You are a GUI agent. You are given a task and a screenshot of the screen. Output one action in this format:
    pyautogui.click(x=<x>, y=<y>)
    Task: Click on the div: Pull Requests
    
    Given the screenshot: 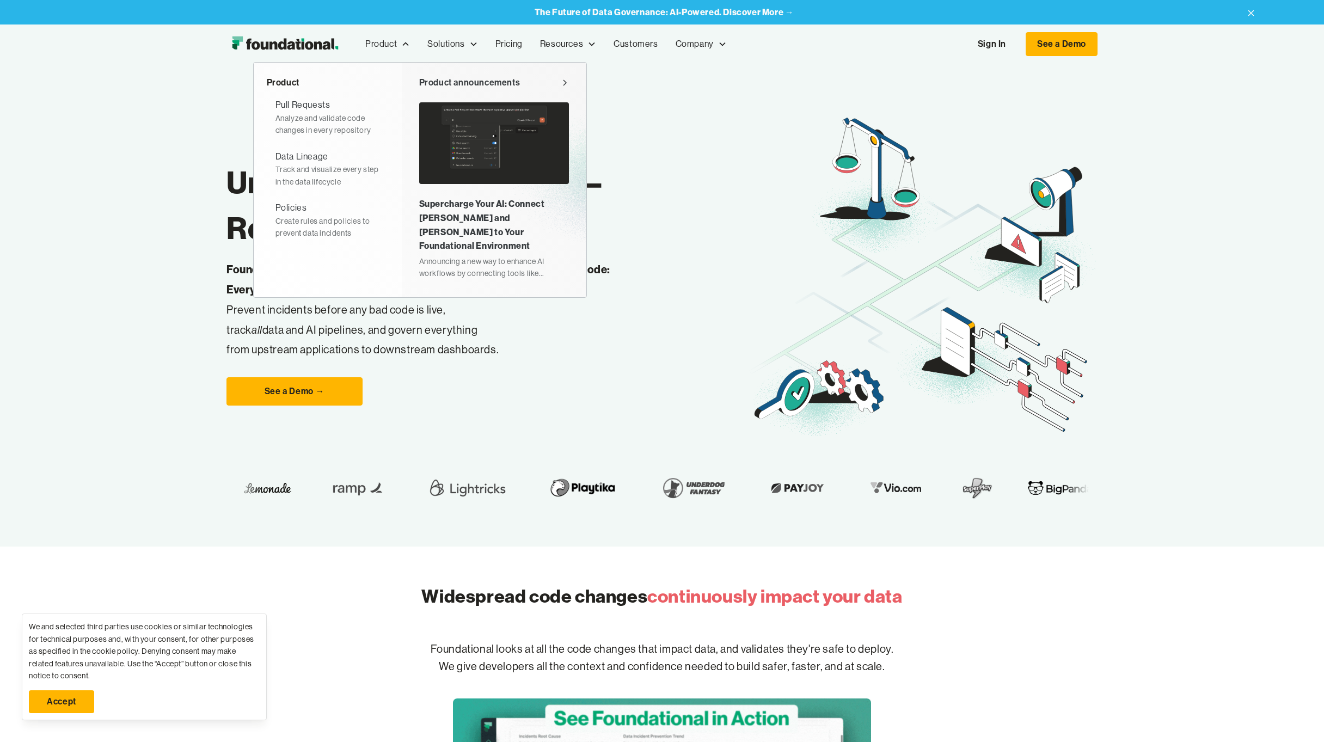 What is the action you would take?
    pyautogui.click(x=303, y=105)
    